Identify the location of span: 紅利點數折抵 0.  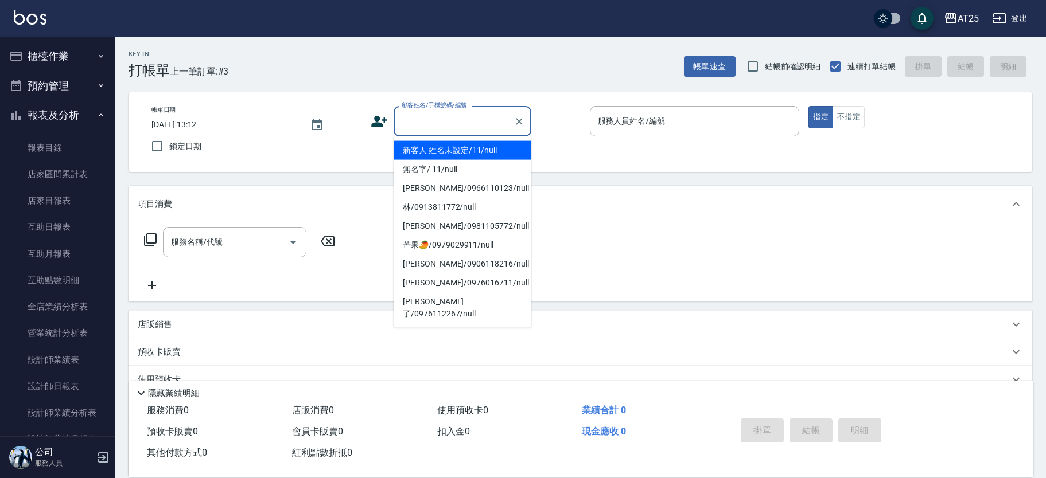
(322, 453).